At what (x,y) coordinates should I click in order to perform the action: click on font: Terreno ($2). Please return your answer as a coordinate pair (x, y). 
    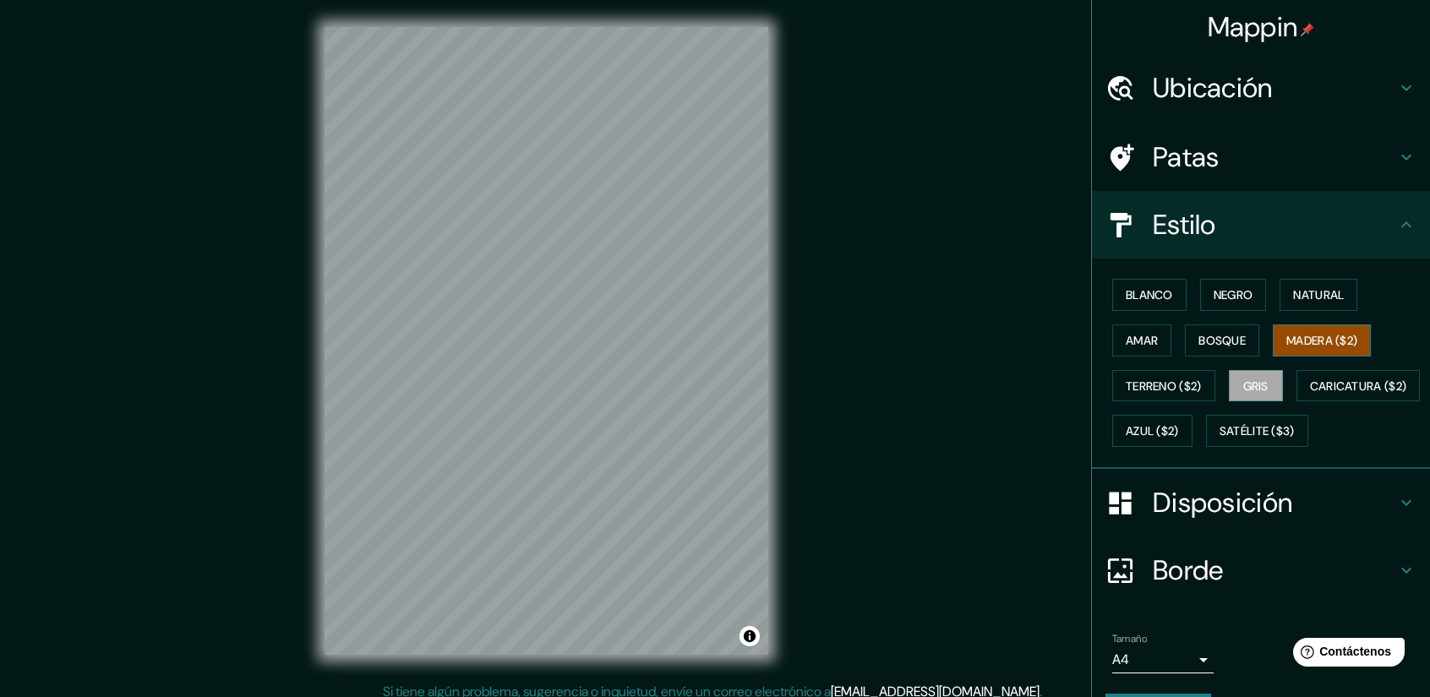
    Looking at the image, I should click on (1163, 386).